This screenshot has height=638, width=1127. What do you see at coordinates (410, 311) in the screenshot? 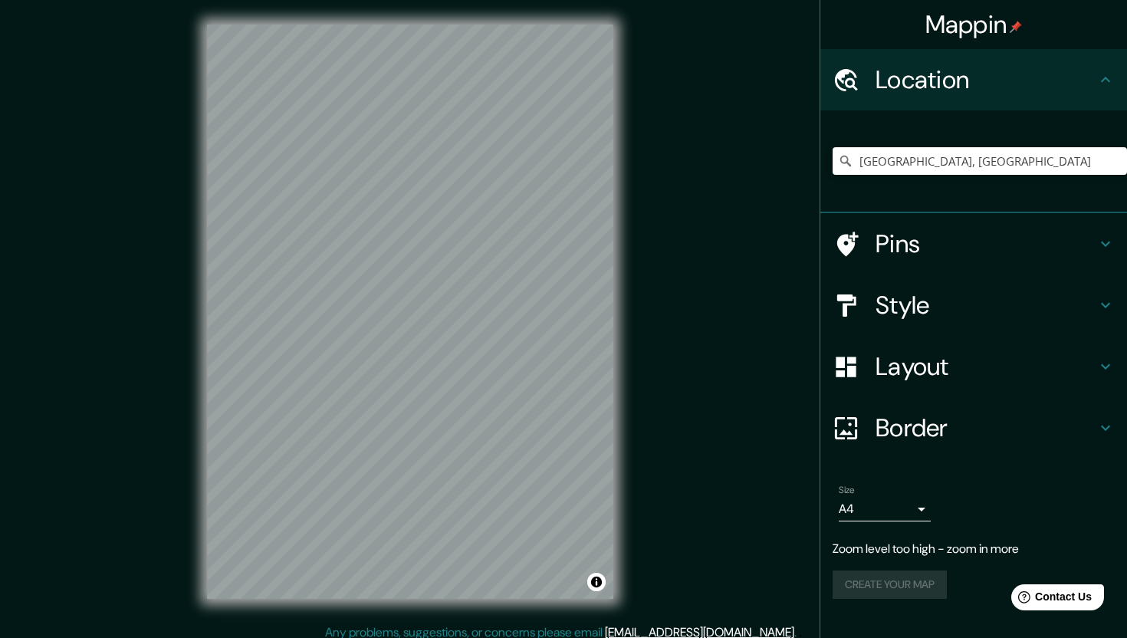
I see `canvas: Map` at bounding box center [410, 311].